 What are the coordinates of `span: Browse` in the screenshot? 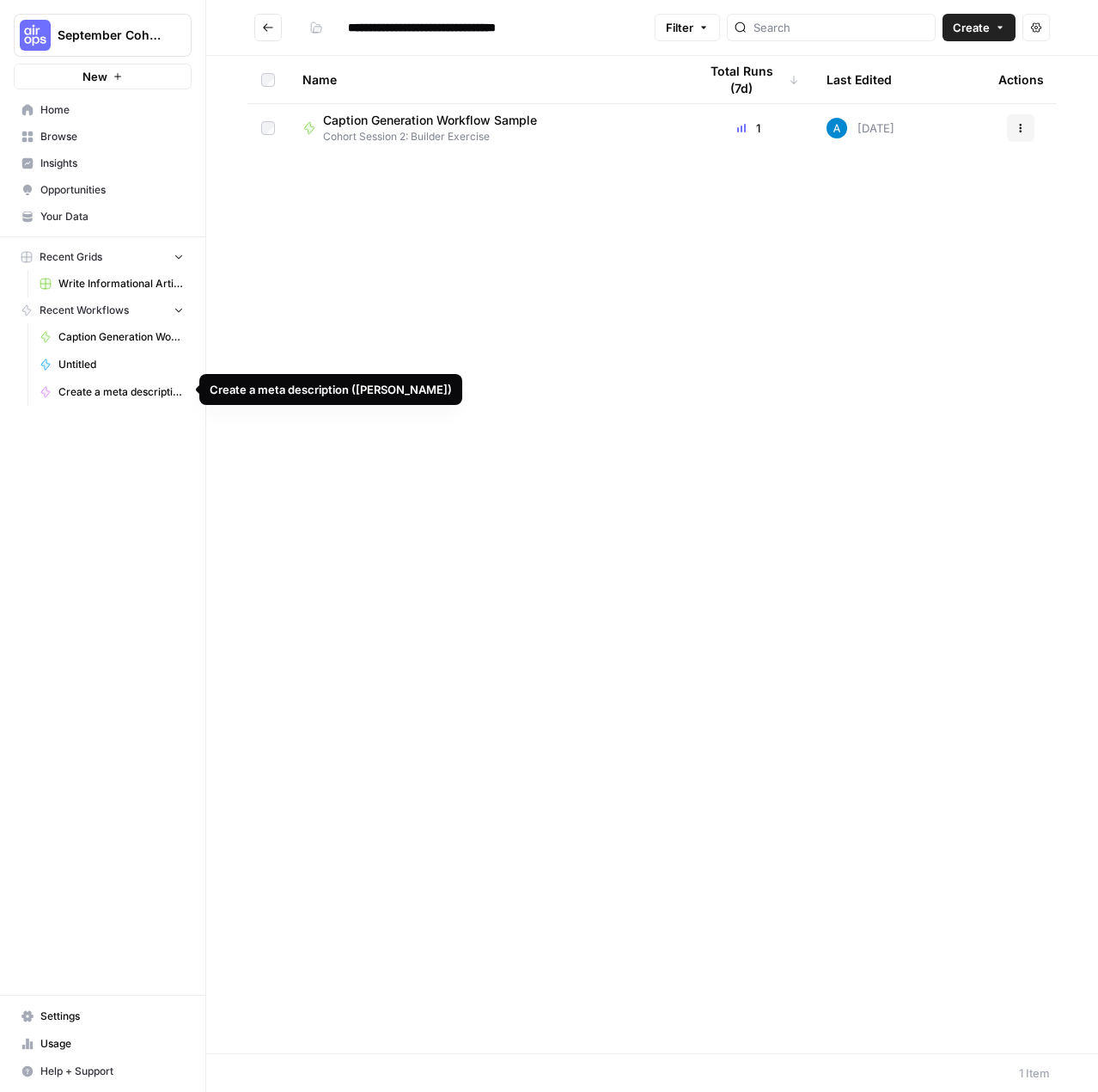 It's located at (112, 137).